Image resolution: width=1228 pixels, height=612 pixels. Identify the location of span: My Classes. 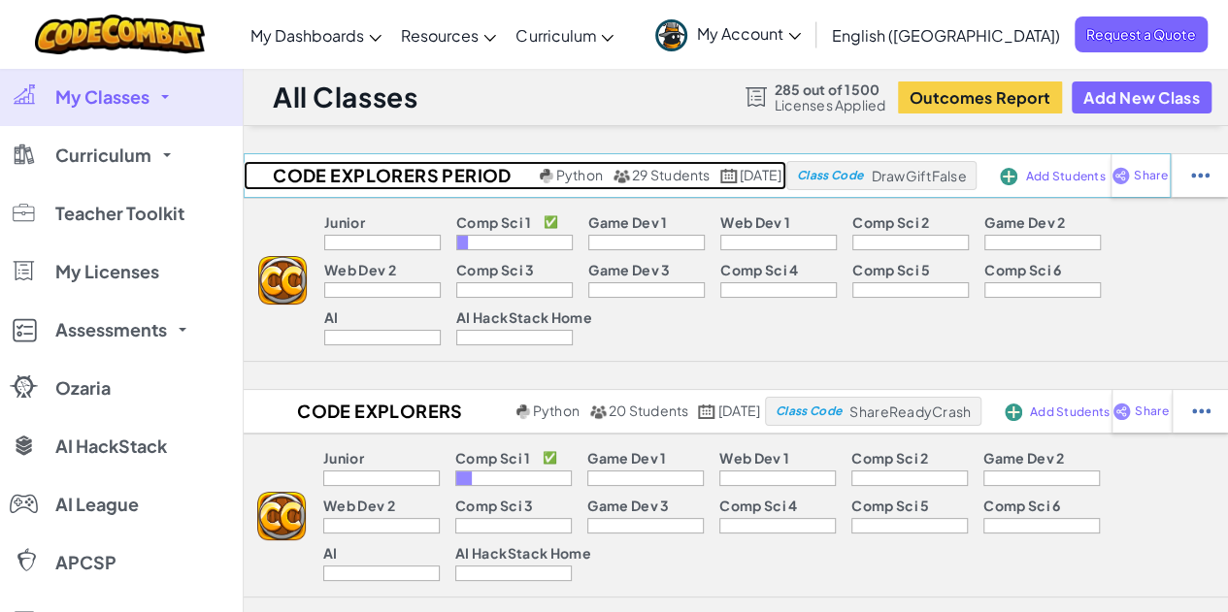
(102, 97).